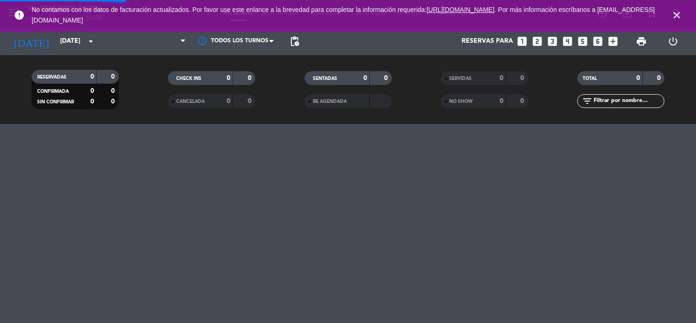 Image resolution: width=696 pixels, height=323 pixels. What do you see at coordinates (56, 102) in the screenshot?
I see `span: SIN CONFIRMAR` at bounding box center [56, 102].